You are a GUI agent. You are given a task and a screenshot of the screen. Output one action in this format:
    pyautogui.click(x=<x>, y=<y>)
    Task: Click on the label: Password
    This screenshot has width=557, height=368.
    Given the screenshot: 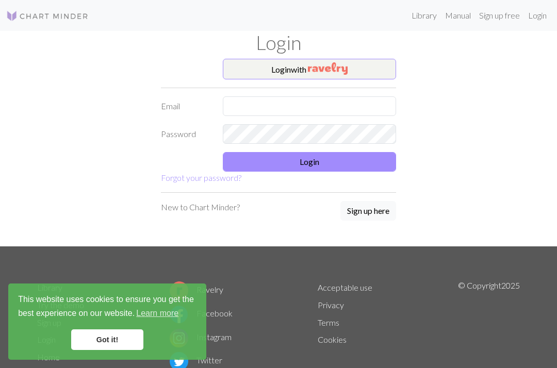 What is the action you would take?
    pyautogui.click(x=186, y=134)
    